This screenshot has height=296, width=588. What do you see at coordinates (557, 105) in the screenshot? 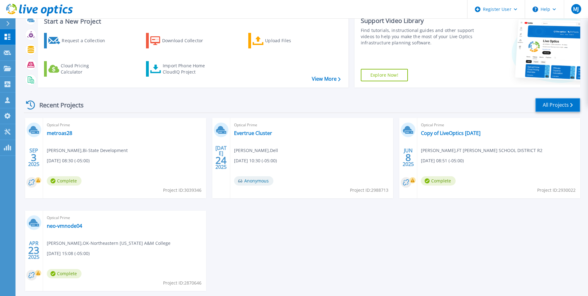
I see `a: All Projects` at bounding box center [557, 105].